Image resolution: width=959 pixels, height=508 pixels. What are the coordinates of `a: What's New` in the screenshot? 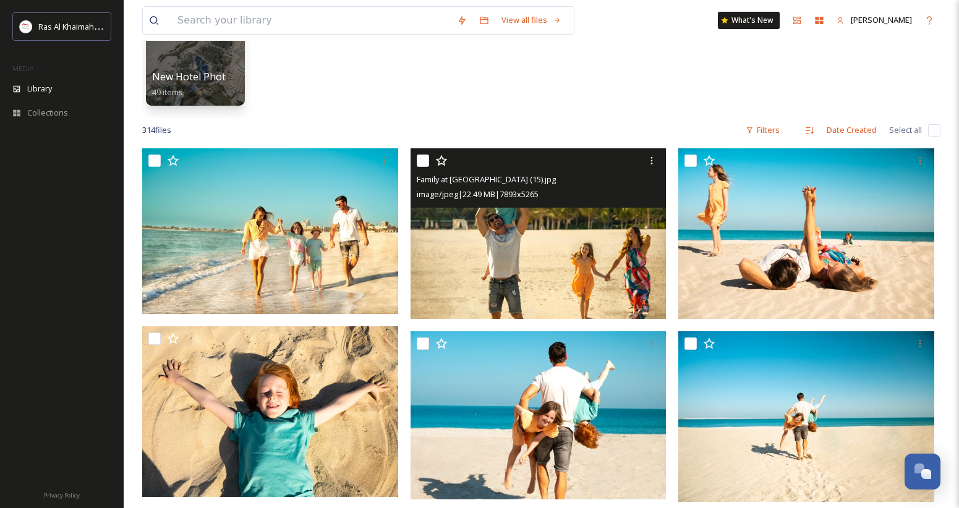 It's located at (749, 20).